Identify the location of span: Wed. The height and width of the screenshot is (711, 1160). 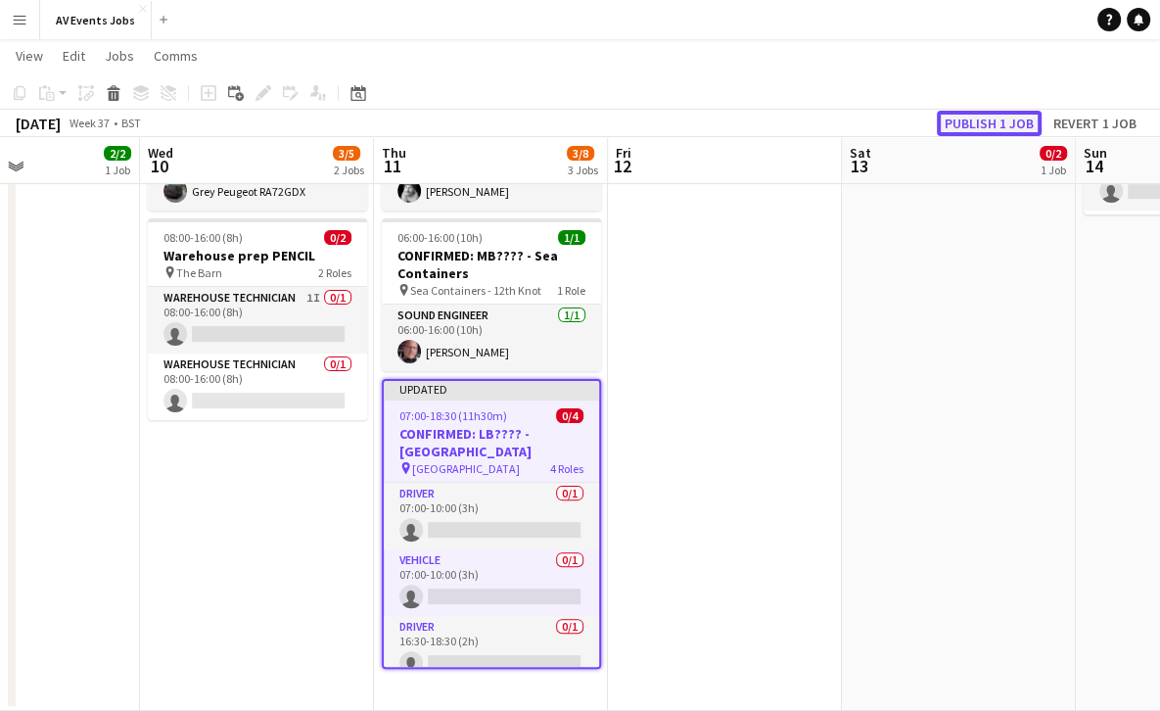
(161, 153).